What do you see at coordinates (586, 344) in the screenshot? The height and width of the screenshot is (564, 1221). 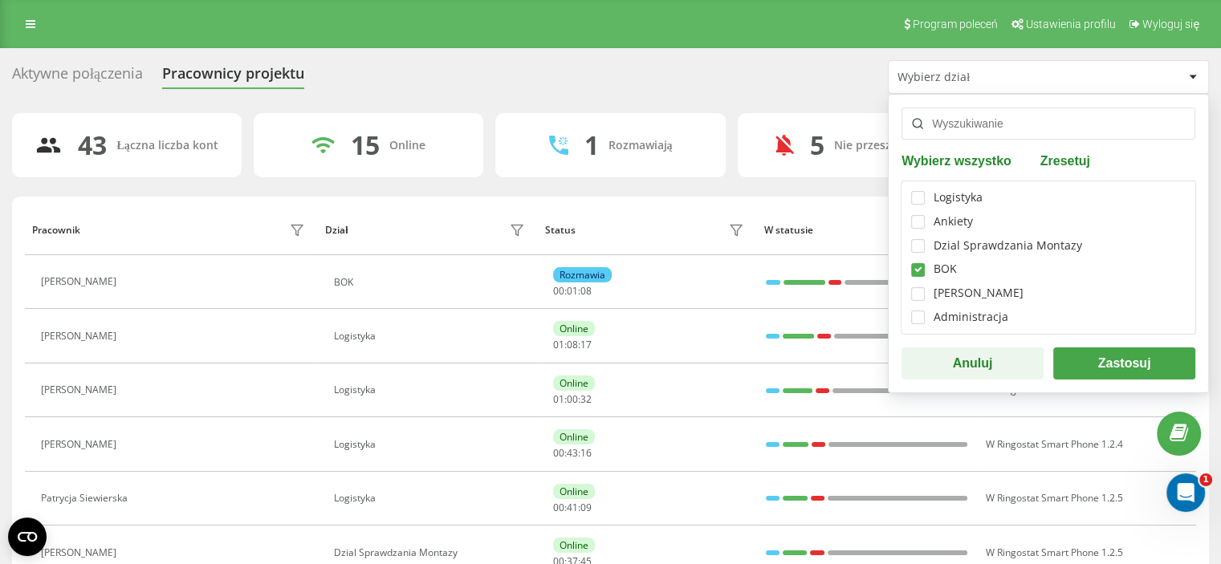 I see `span: 17` at bounding box center [586, 344].